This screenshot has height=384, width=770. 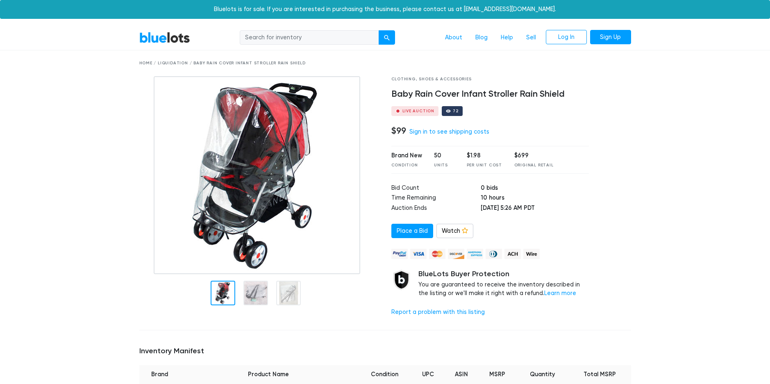 What do you see at coordinates (531, 38) in the screenshot?
I see `a: Sell` at bounding box center [531, 38].